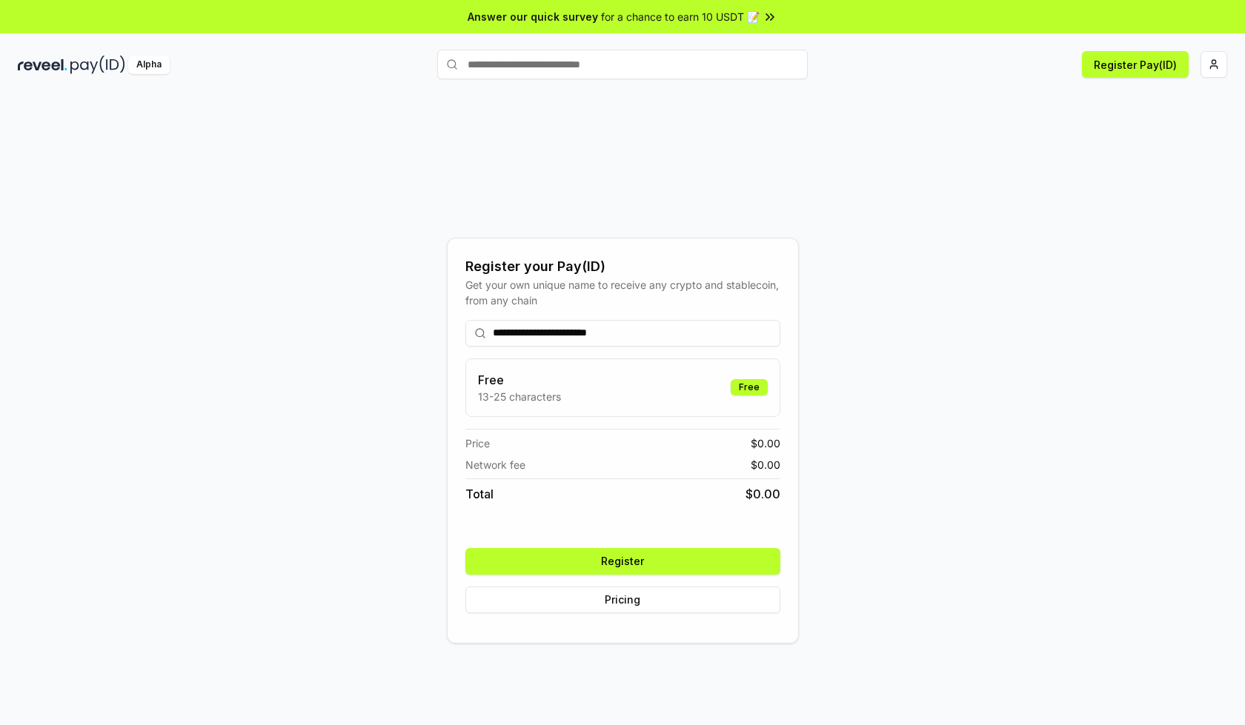 This screenshot has width=1245, height=725. I want to click on span: Price, so click(477, 443).